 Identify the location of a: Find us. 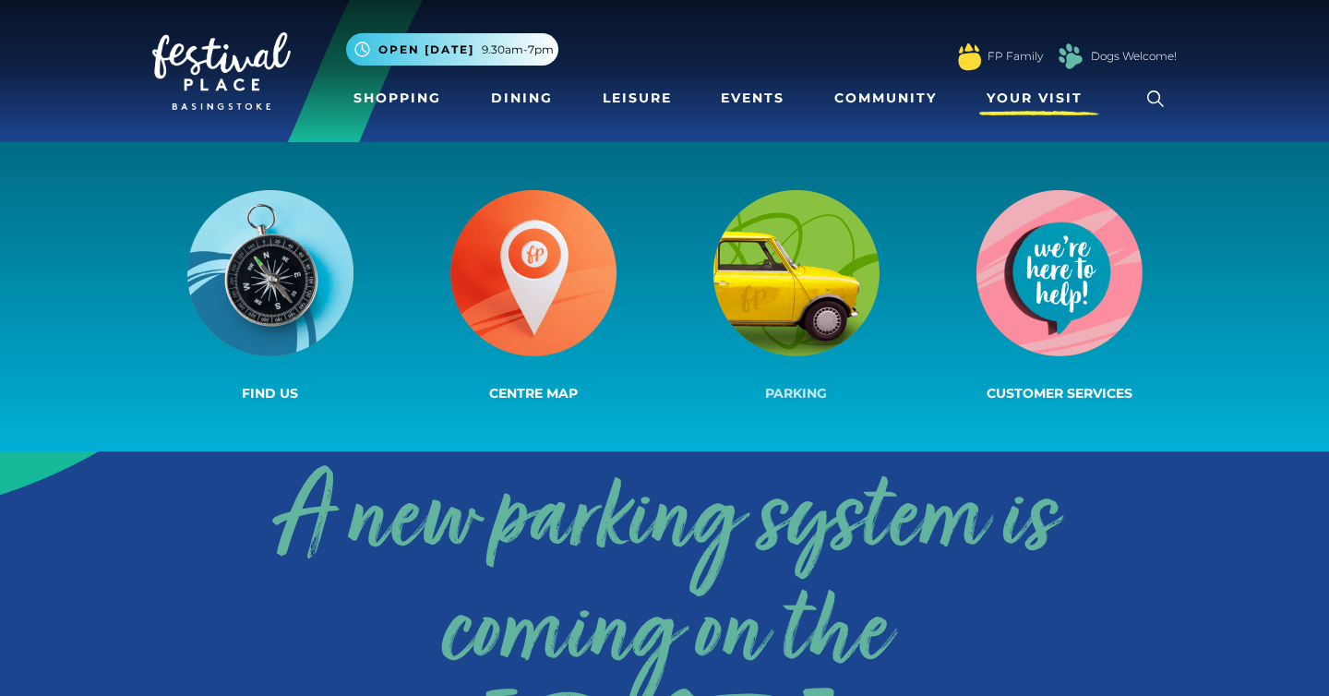
(269, 296).